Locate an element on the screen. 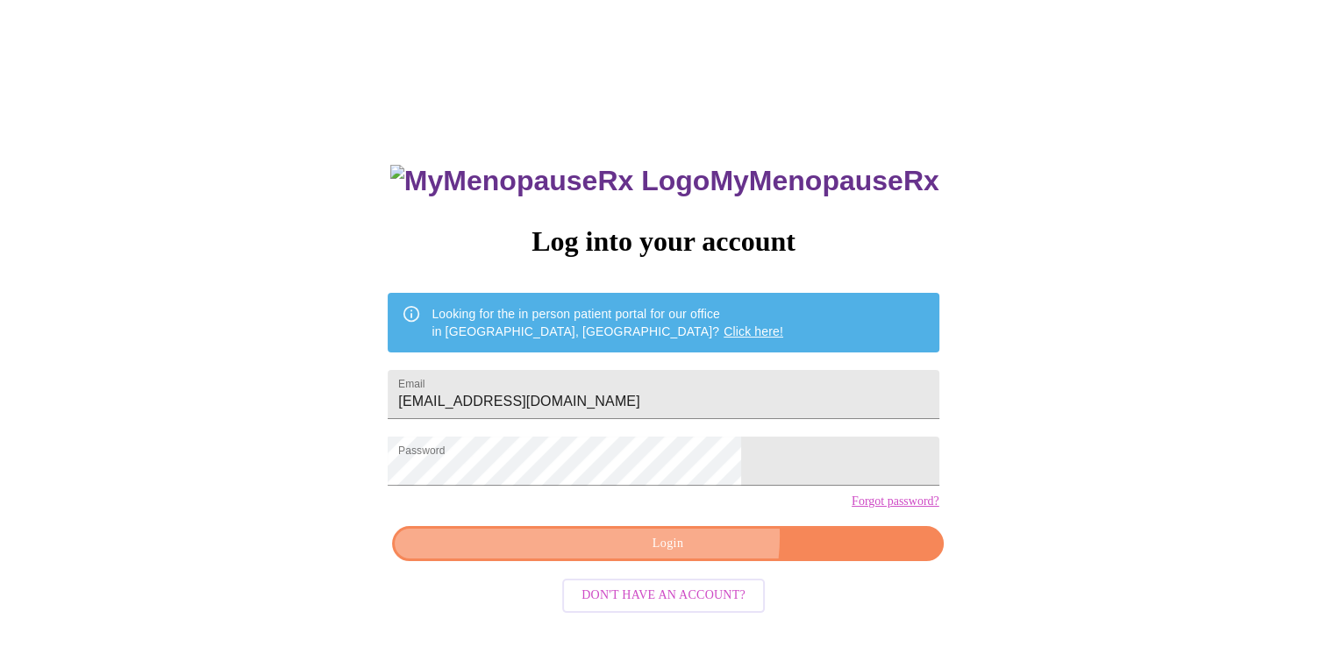  a: Click here! is located at coordinates (753, 331).